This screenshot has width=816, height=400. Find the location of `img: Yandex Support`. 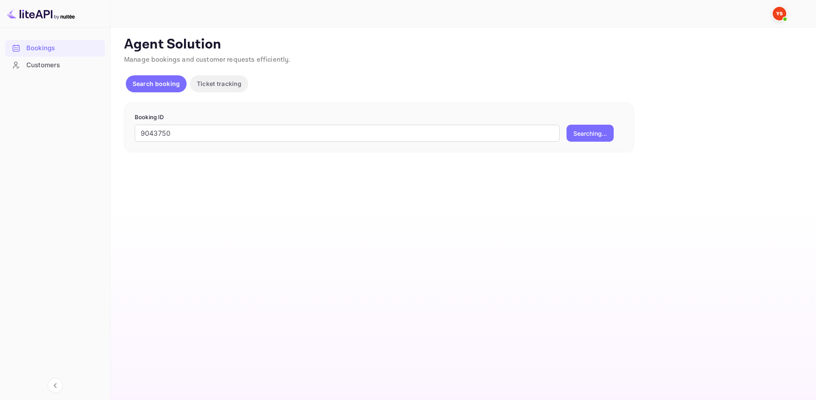

img: Yandex Support is located at coordinates (780, 14).